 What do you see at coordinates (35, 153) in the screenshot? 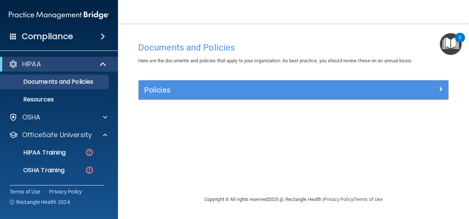
I see `p: HIPAA Training` at bounding box center [35, 153].